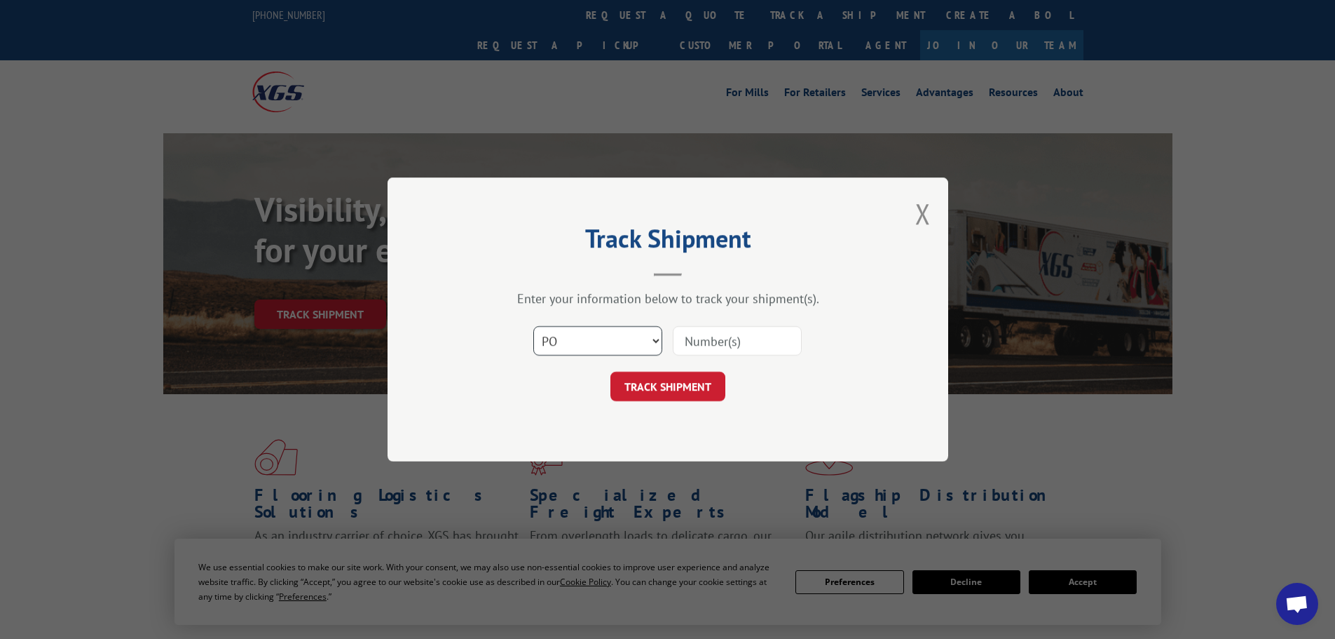 Image resolution: width=1335 pixels, height=639 pixels. I want to click on div: Enter your information below to track your shipment(s)., so click(668, 298).